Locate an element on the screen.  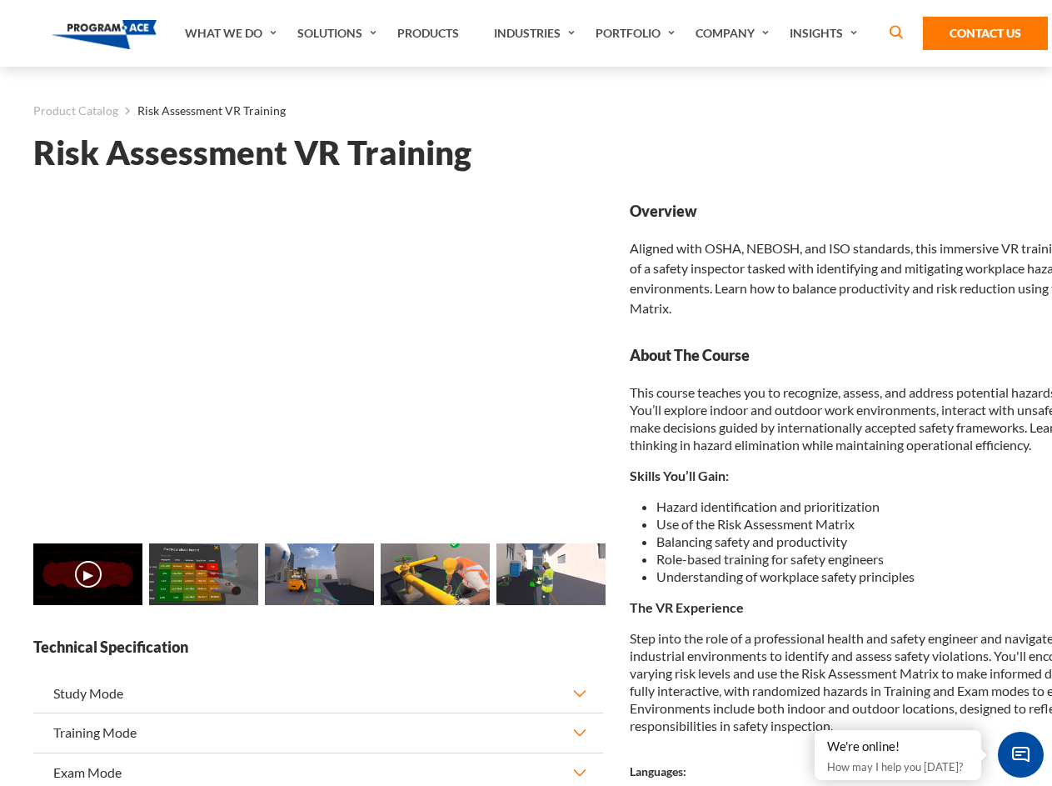
img: Risk Assessment VR Training - Video 0 is located at coordinates (87, 574).